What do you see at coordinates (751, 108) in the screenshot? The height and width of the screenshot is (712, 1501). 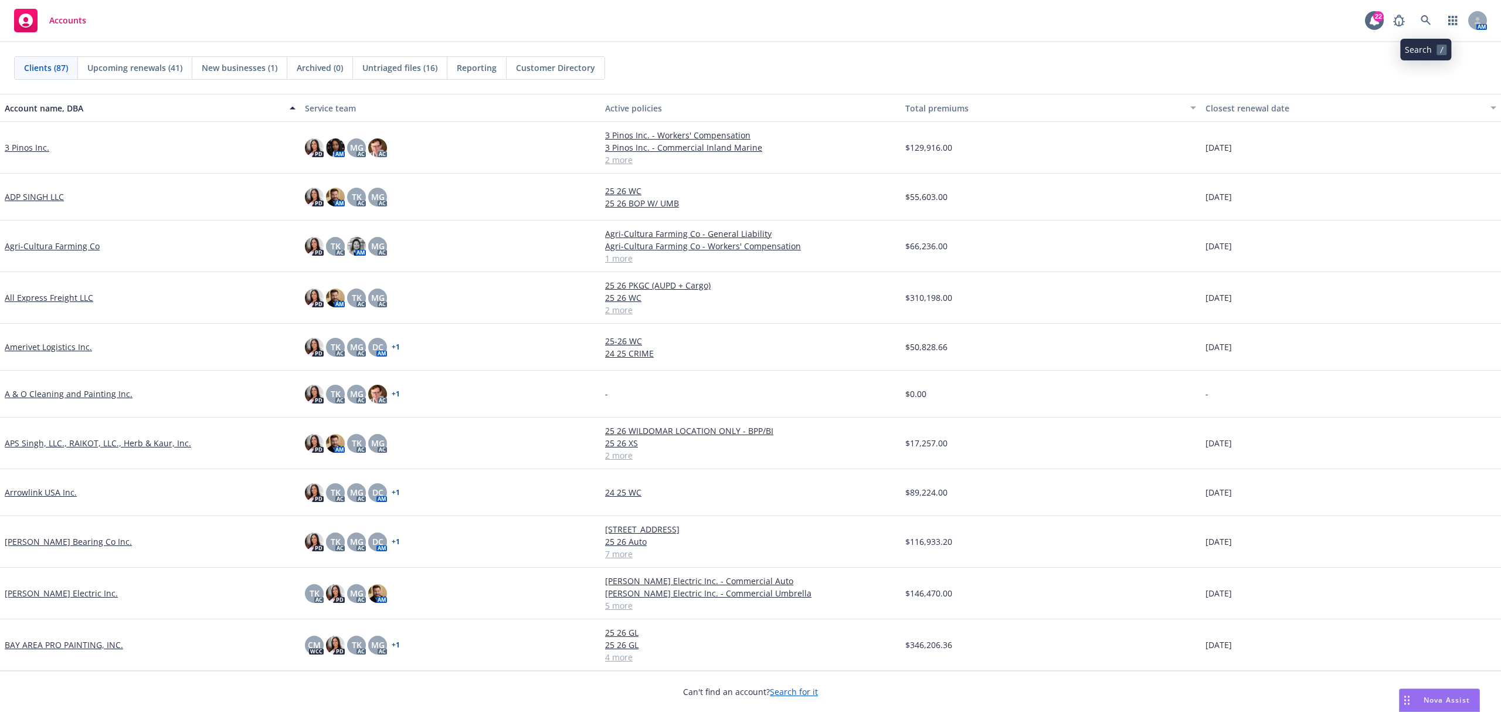 I see `div: Active policies` at bounding box center [751, 108].